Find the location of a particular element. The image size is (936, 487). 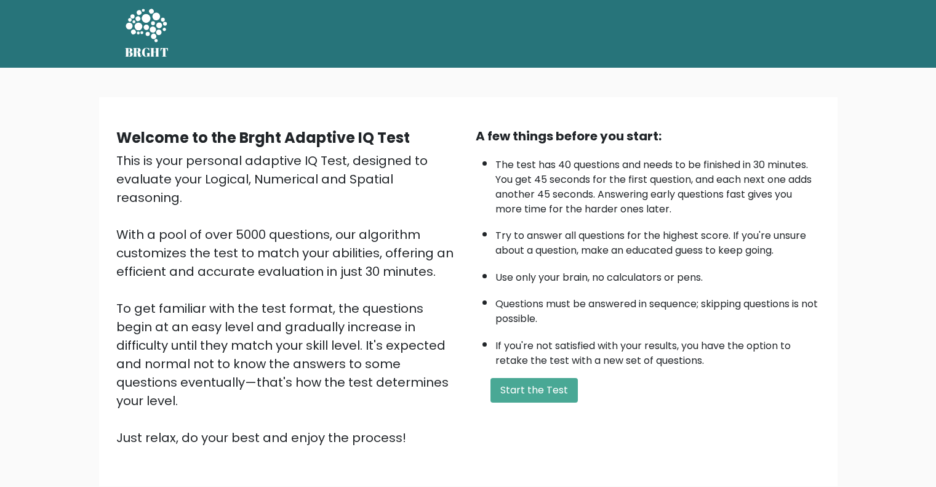

div: This is your personal adaptive IQ Test, designed to evaluate your Logical, Numerical and Spatial ... is located at coordinates (288, 299).